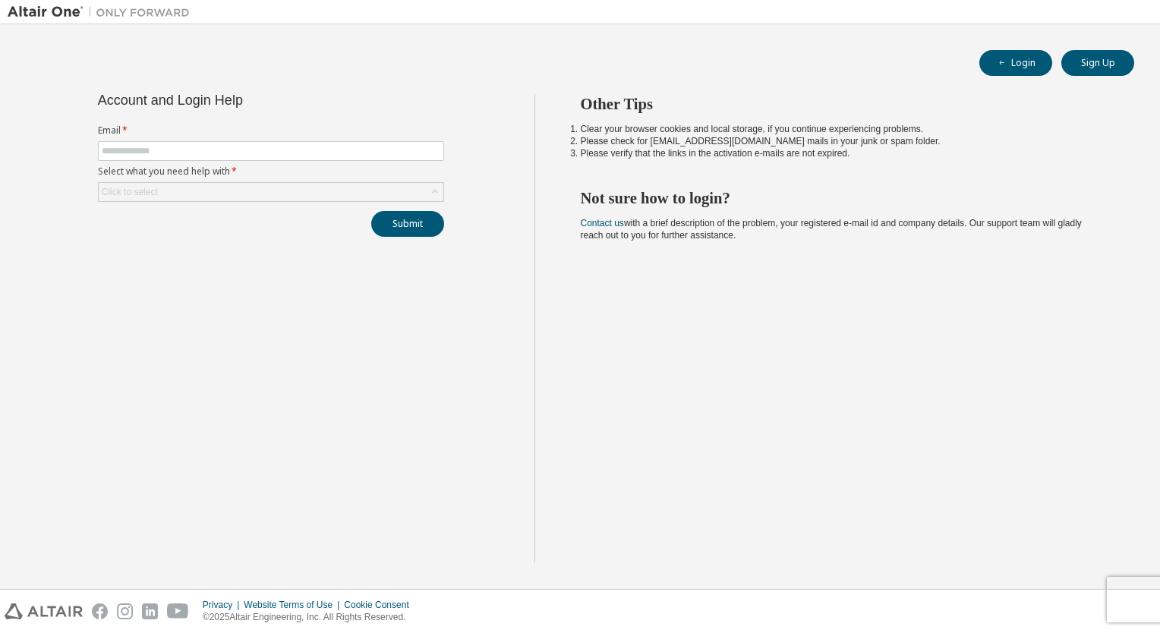 This screenshot has width=1160, height=633. I want to click on li: Please verify that the links in the activation e-mails are not expired., so click(844, 153).